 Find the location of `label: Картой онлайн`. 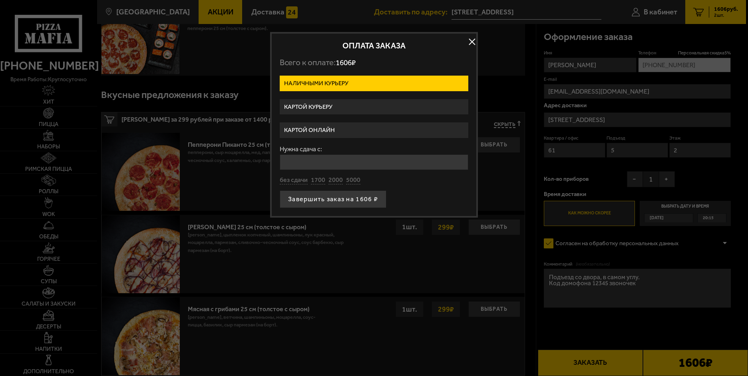

label: Картой онлайн is located at coordinates (374, 130).